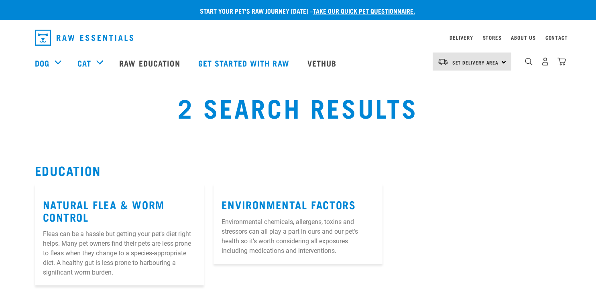  I want to click on a: About Us, so click(523, 37).